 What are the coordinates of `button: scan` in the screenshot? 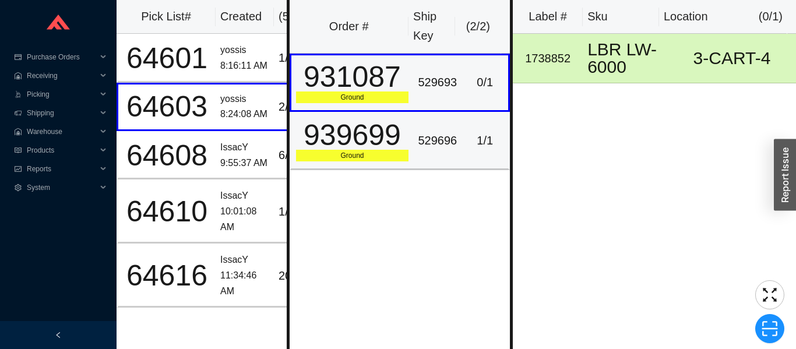 It's located at (769, 329).